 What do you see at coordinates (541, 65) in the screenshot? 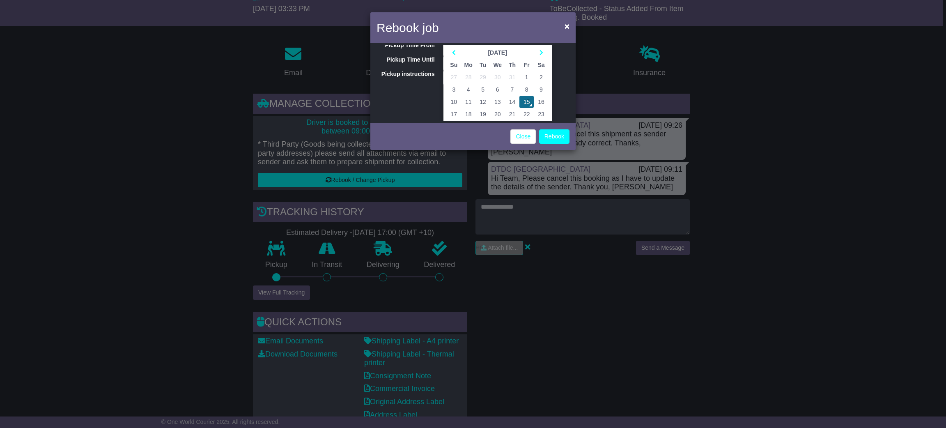
I see `th: Sa` at bounding box center [541, 65].